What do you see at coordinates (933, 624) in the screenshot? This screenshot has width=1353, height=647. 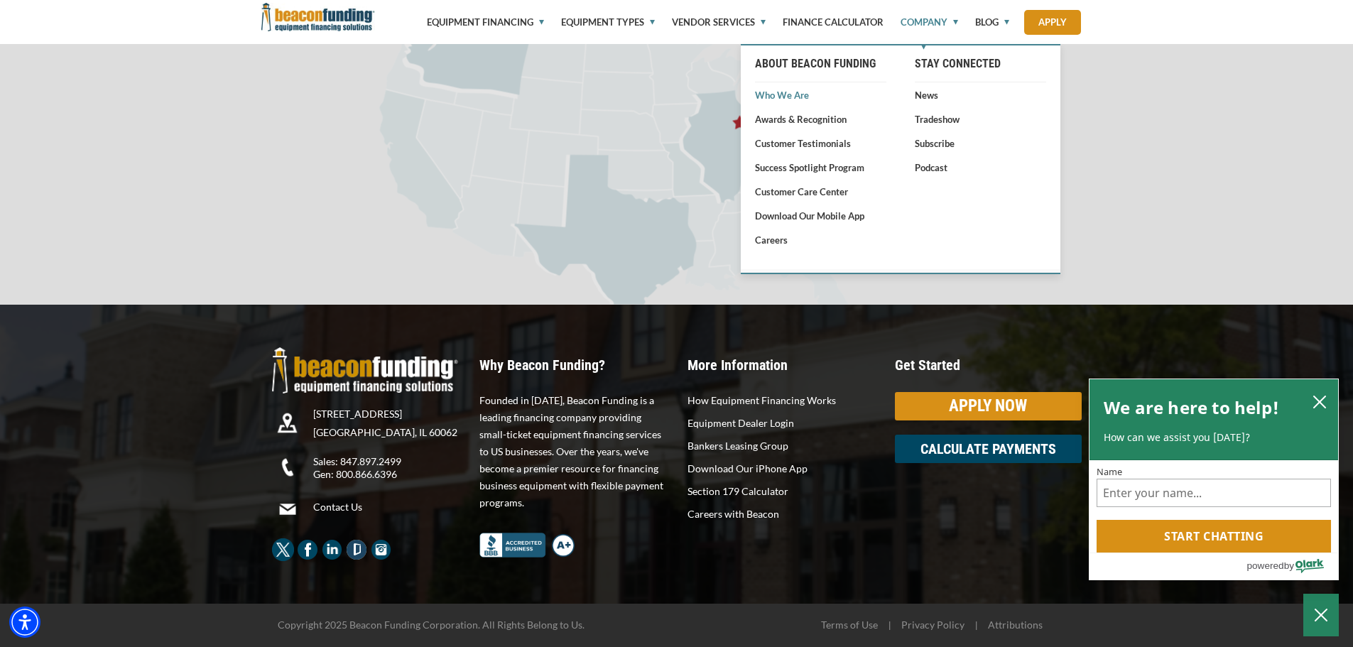 I see `a: Privacy Policy` at bounding box center [933, 624].